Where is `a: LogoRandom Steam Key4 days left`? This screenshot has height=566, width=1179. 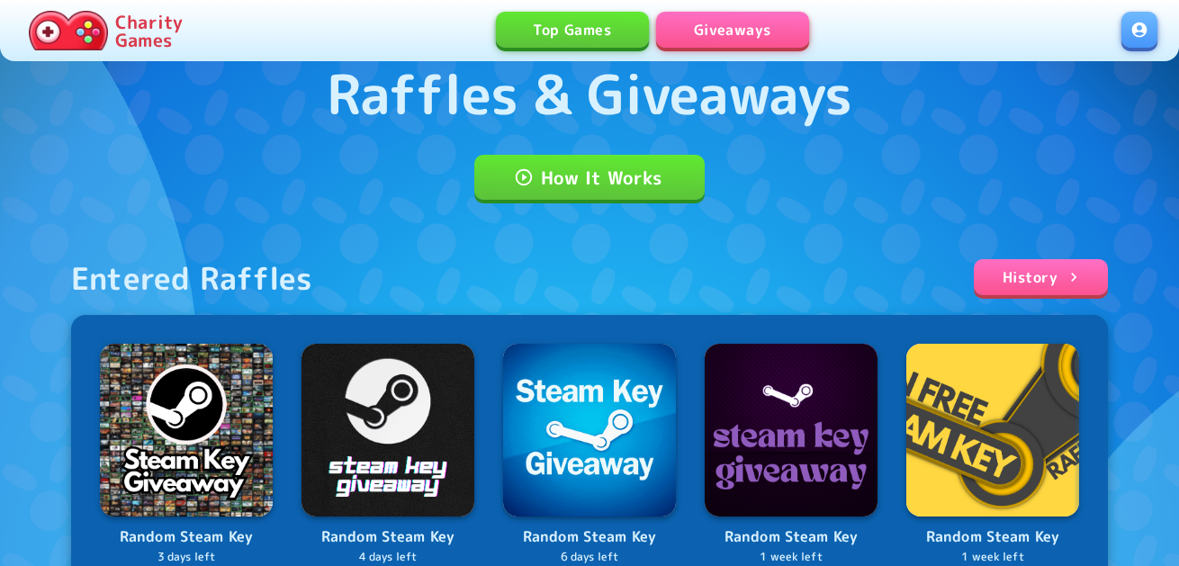 a: LogoRandom Steam Key4 days left is located at coordinates (388, 454).